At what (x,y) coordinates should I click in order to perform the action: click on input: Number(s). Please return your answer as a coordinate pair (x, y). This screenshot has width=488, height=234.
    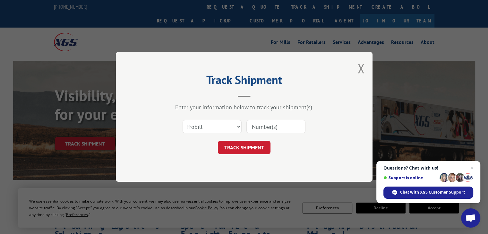
    Looking at the image, I should click on (276, 127).